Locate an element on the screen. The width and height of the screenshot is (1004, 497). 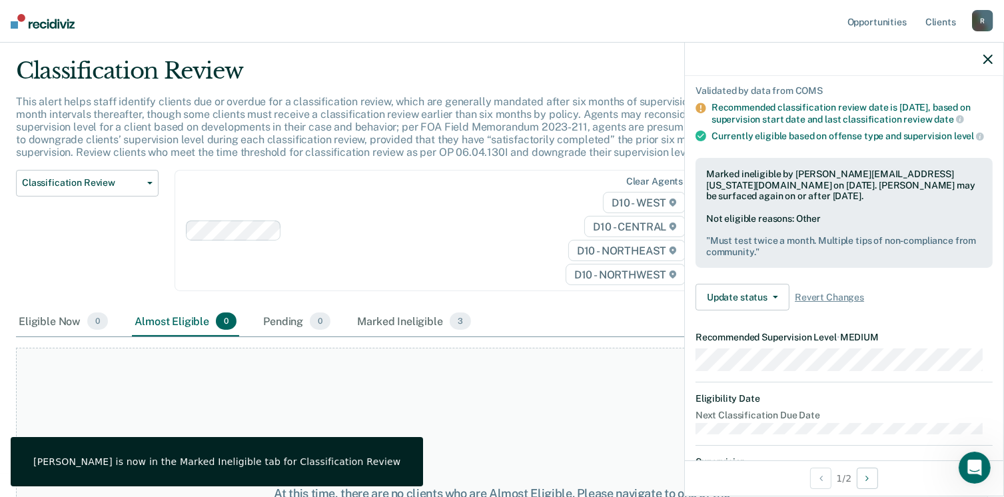
button: Next Opportunity is located at coordinates (868, 479).